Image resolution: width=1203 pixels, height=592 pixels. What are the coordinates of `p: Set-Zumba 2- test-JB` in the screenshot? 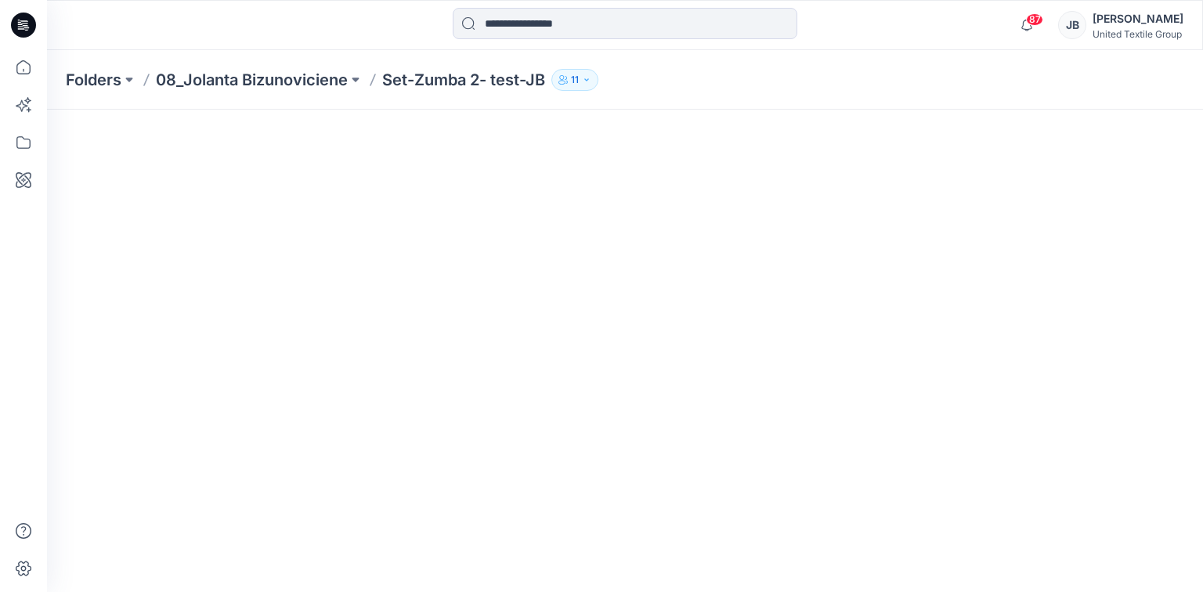 It's located at (464, 80).